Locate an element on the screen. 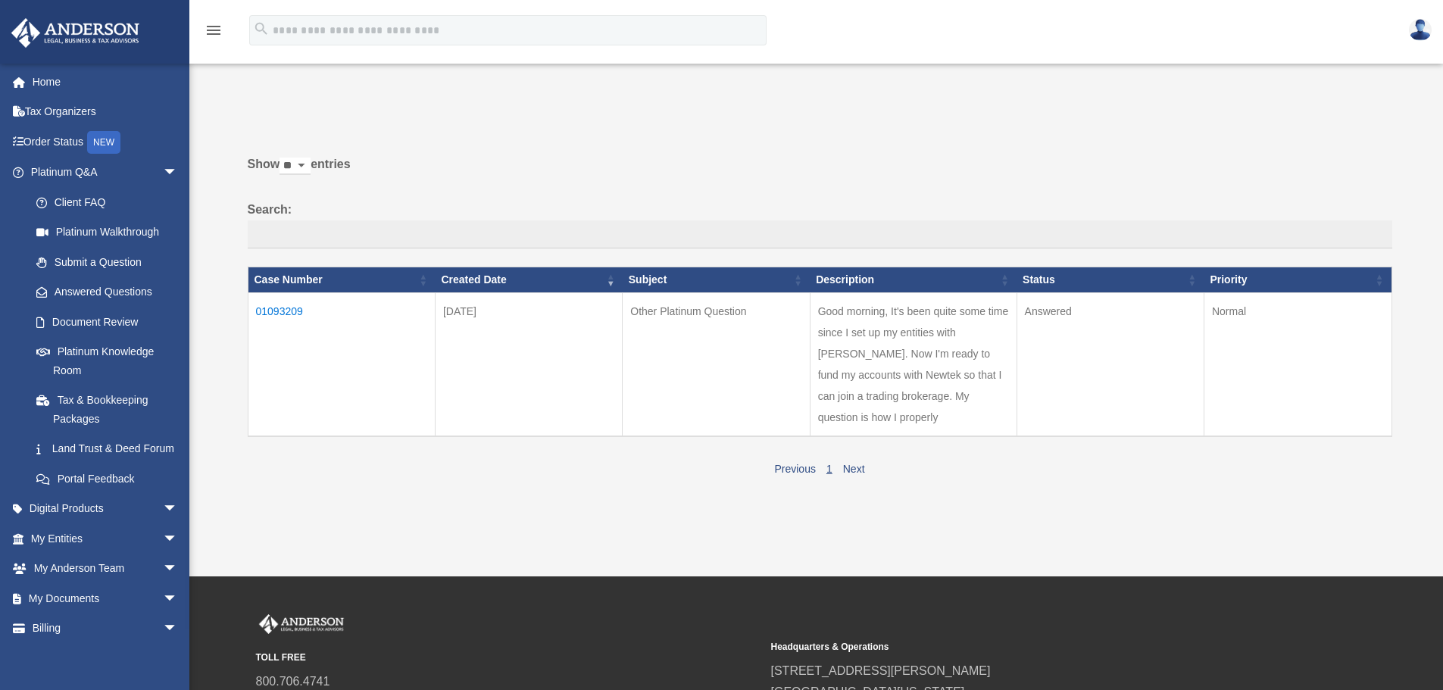  th: Case Number: activate to sort column ascending is located at coordinates (341, 280).